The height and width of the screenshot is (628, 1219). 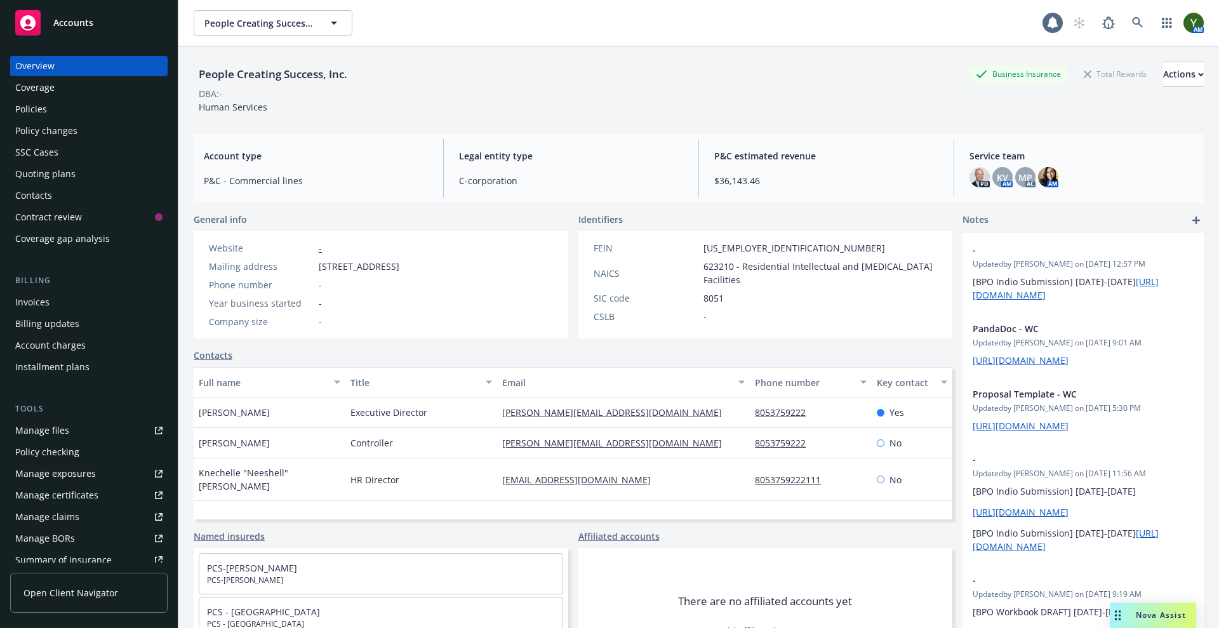 I want to click on button: Title, so click(x=421, y=382).